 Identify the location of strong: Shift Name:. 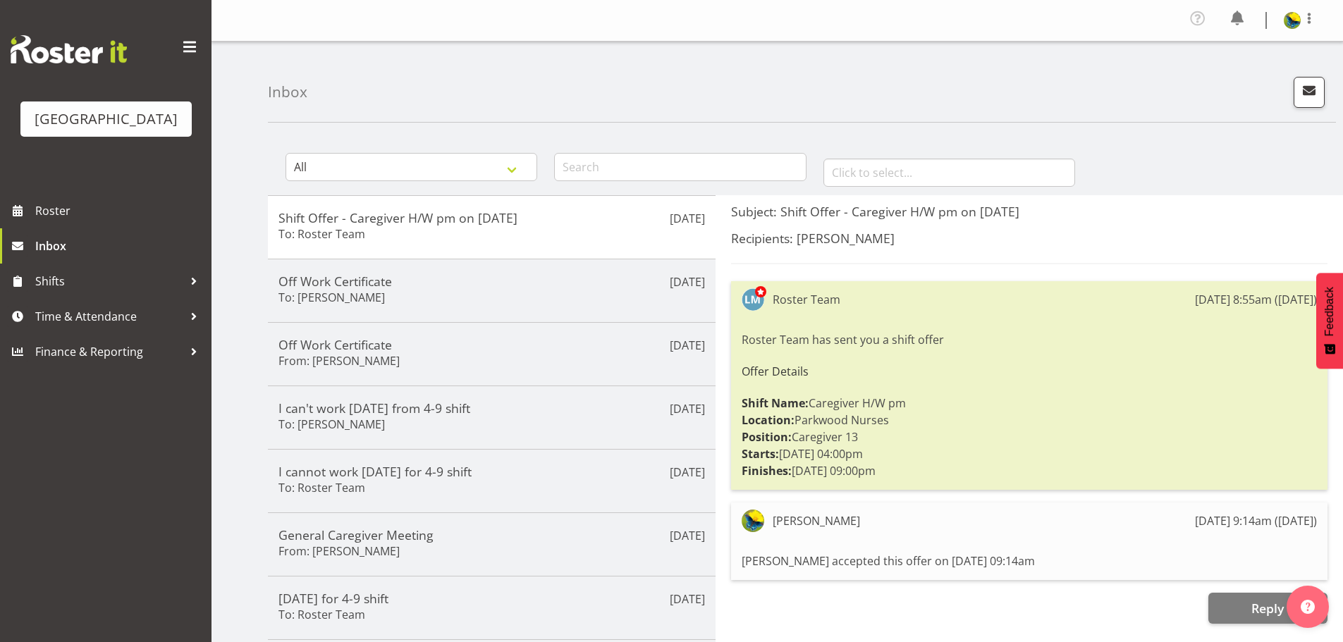
(775, 403).